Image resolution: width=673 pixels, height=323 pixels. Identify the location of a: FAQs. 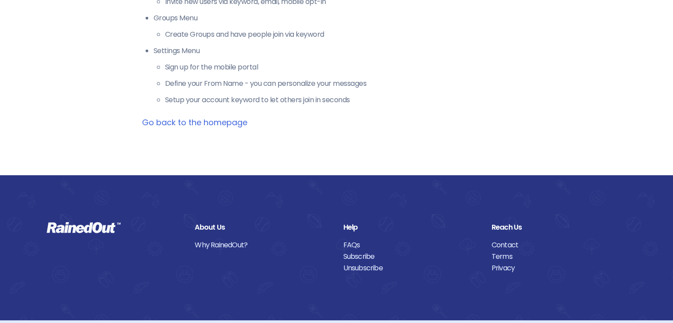
(411, 245).